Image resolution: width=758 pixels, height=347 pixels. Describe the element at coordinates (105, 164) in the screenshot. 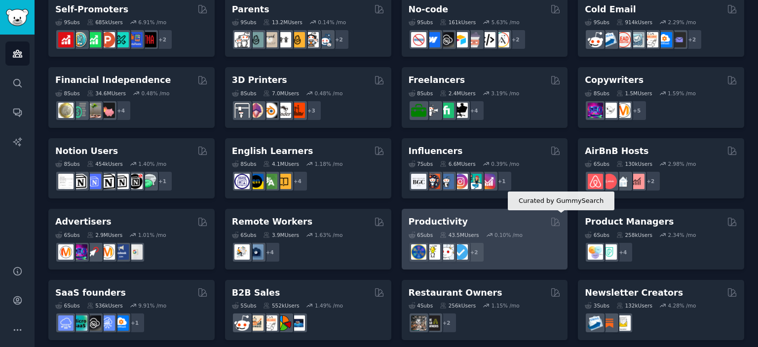

I see `div: 454k Users` at that location.